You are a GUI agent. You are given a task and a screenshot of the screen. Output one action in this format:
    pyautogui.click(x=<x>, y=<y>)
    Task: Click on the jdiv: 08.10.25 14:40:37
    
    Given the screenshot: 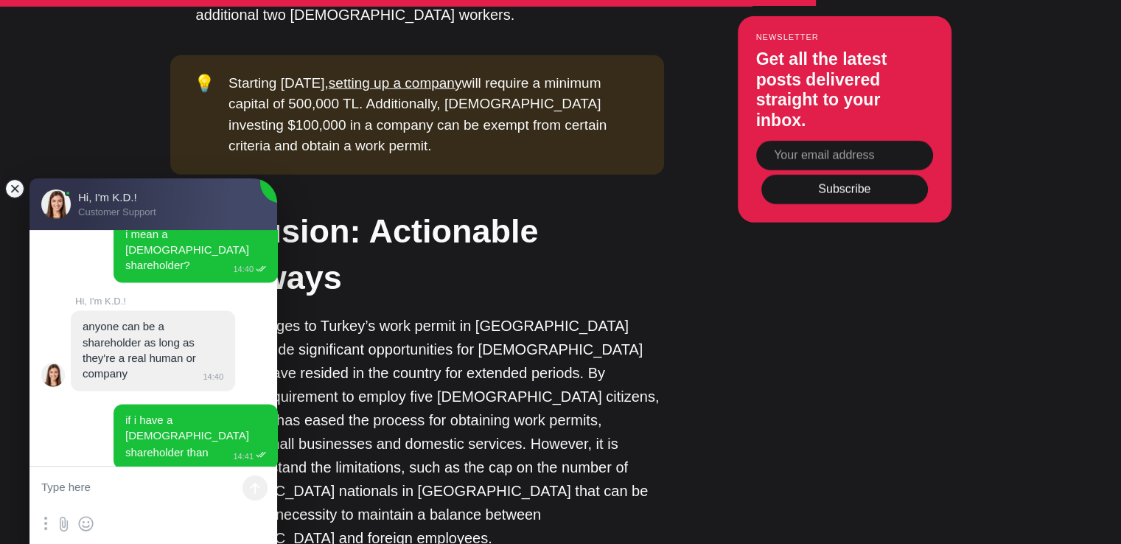 What is the action you would take?
    pyautogui.click(x=195, y=251)
    